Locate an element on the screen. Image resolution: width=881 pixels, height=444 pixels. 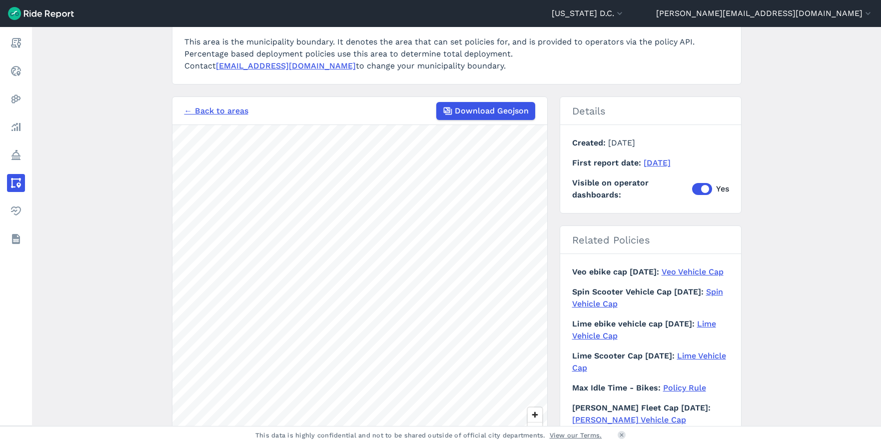
span: Visible on operator dashboards is located at coordinates (632, 189).